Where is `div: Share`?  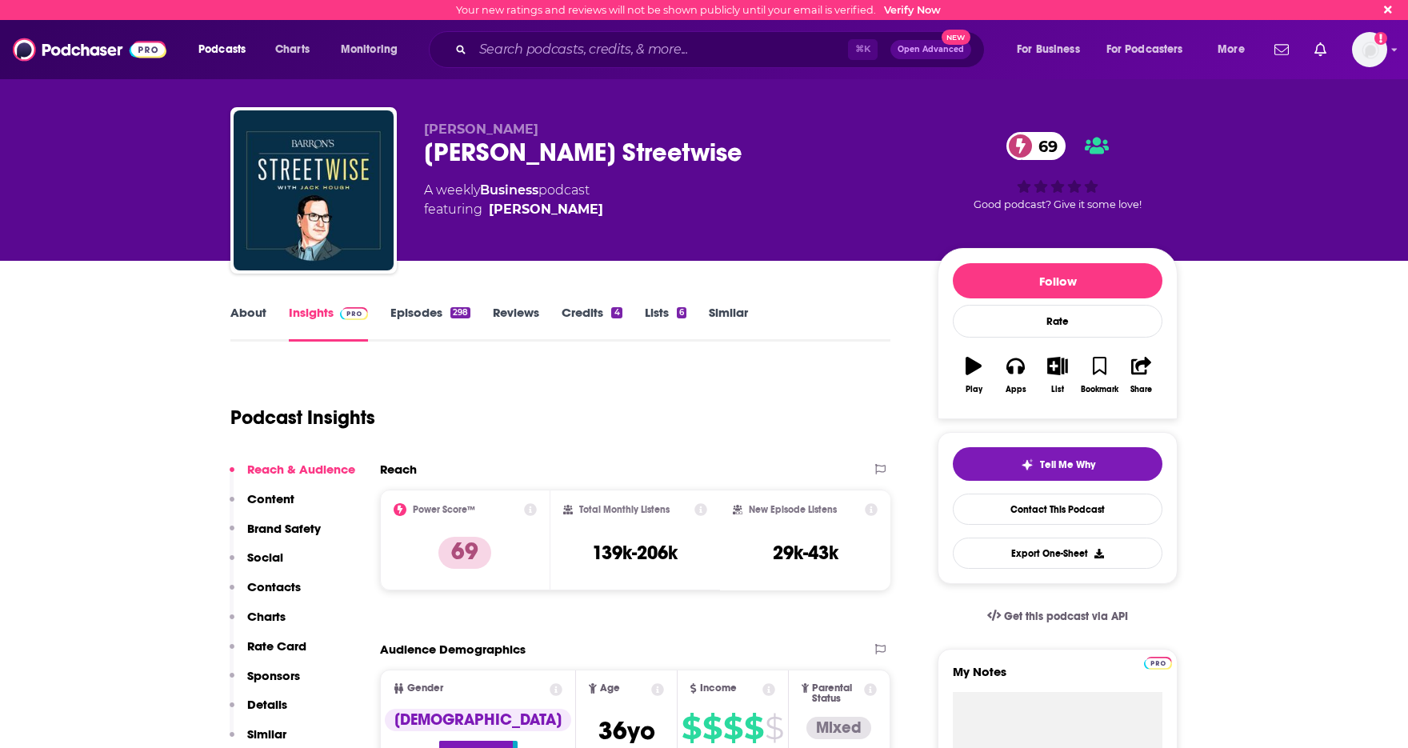 div: Share is located at coordinates (1141, 390).